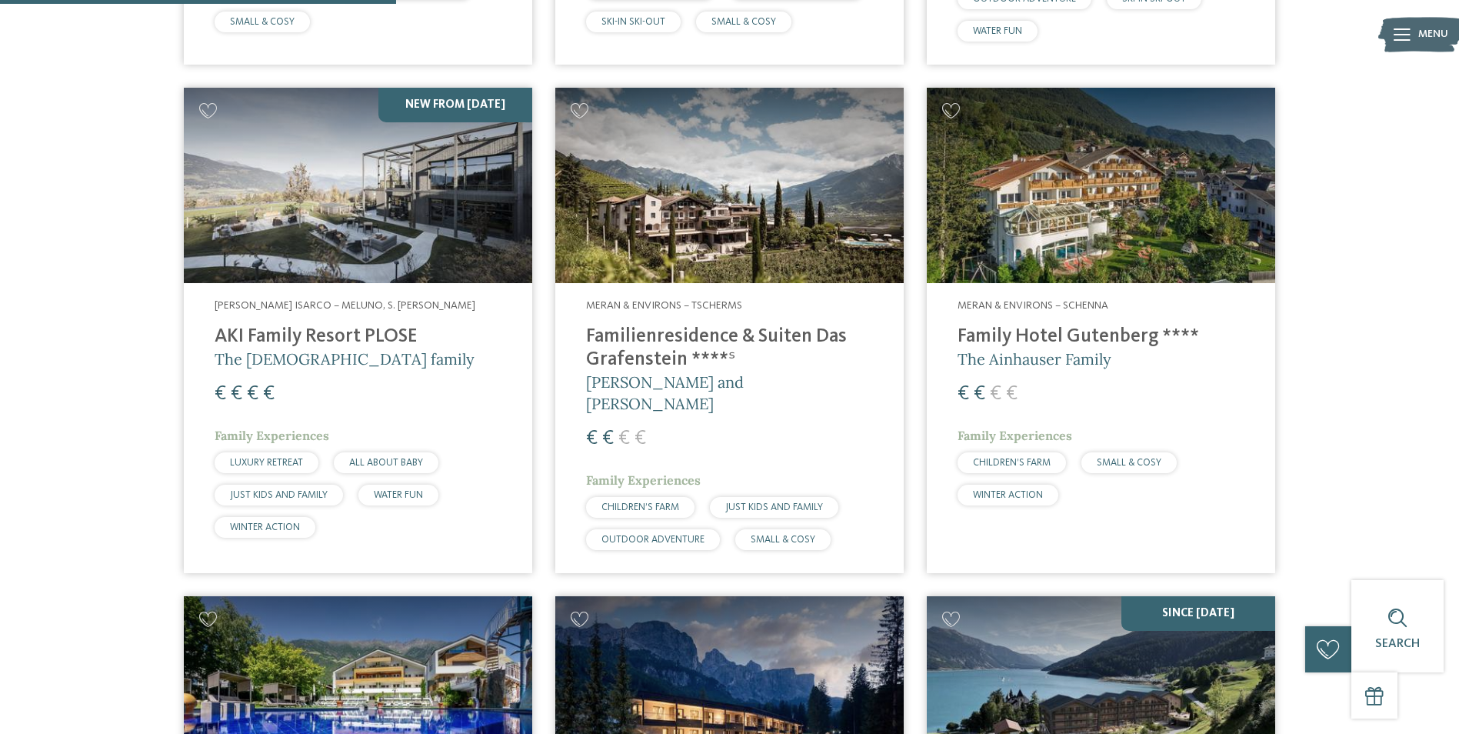 This screenshot has height=734, width=1459. I want to click on h4: AKI Family Resort PLOSE, so click(358, 337).